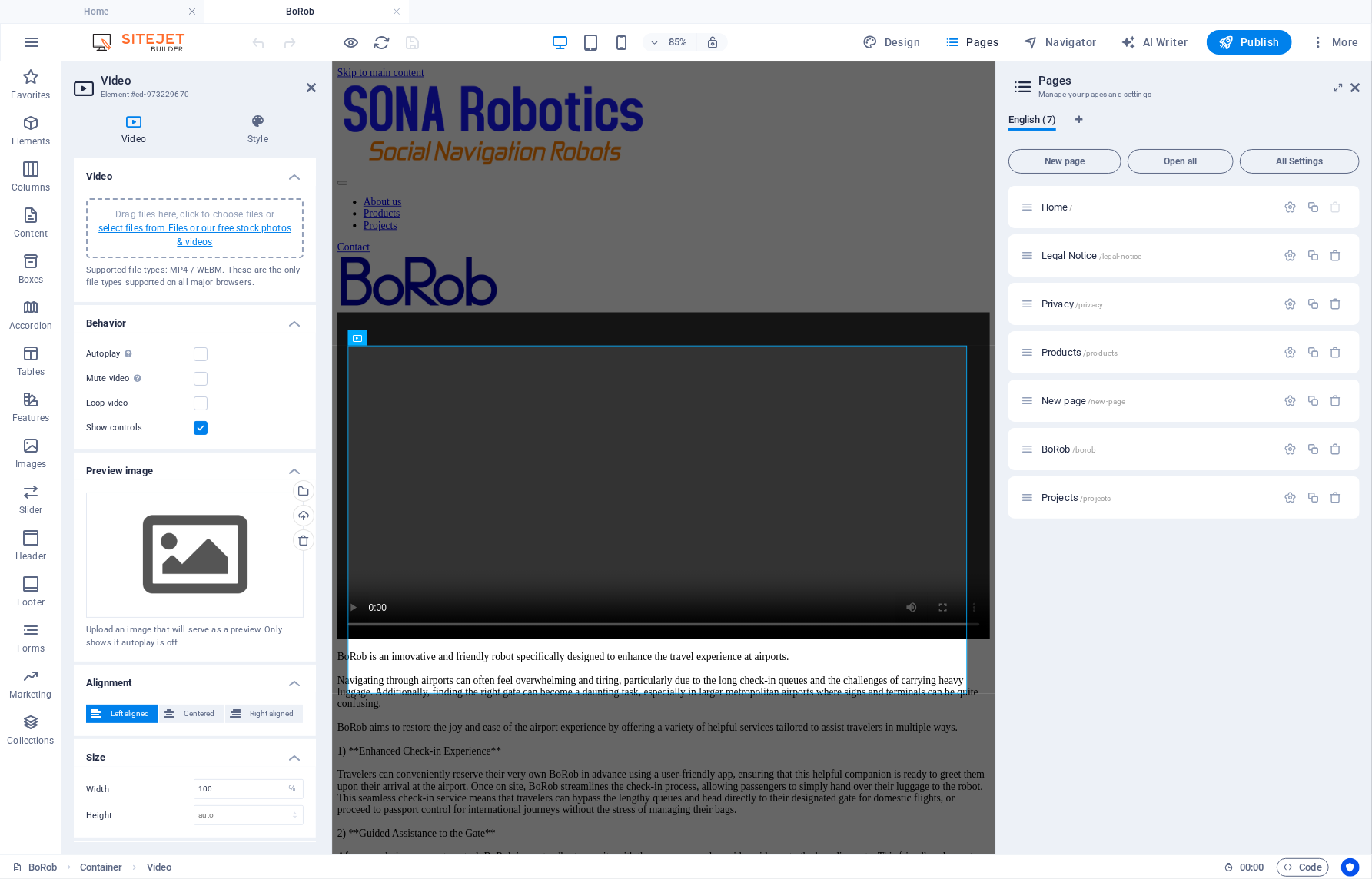 This screenshot has height=879, width=1372. What do you see at coordinates (1303, 867) in the screenshot?
I see `span: Code` at bounding box center [1303, 867].